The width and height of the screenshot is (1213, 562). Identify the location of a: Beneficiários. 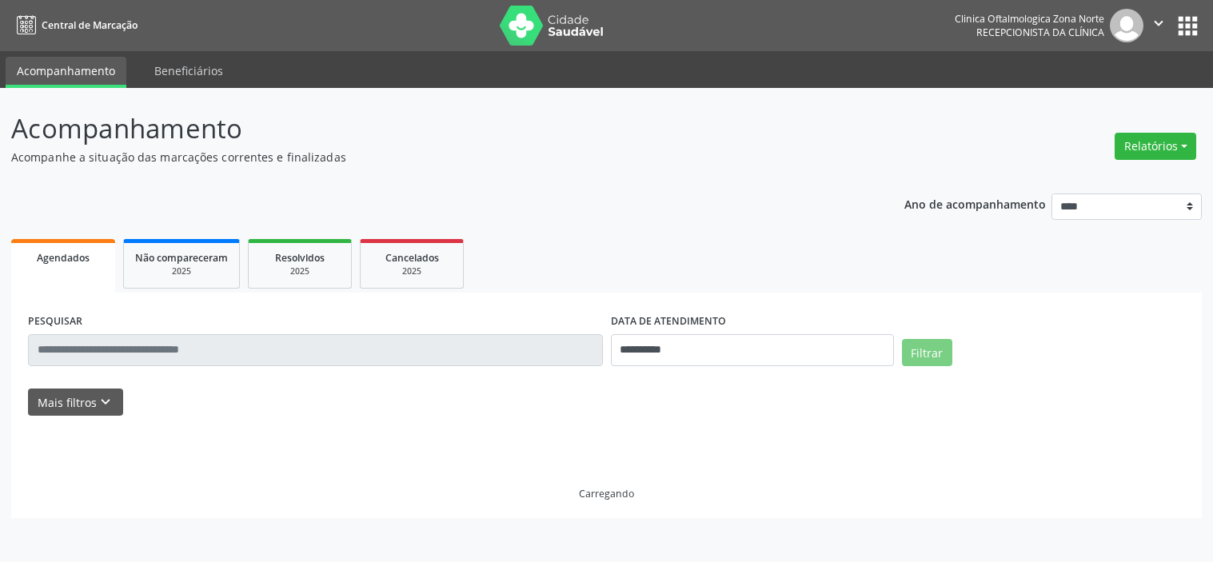
(189, 70).